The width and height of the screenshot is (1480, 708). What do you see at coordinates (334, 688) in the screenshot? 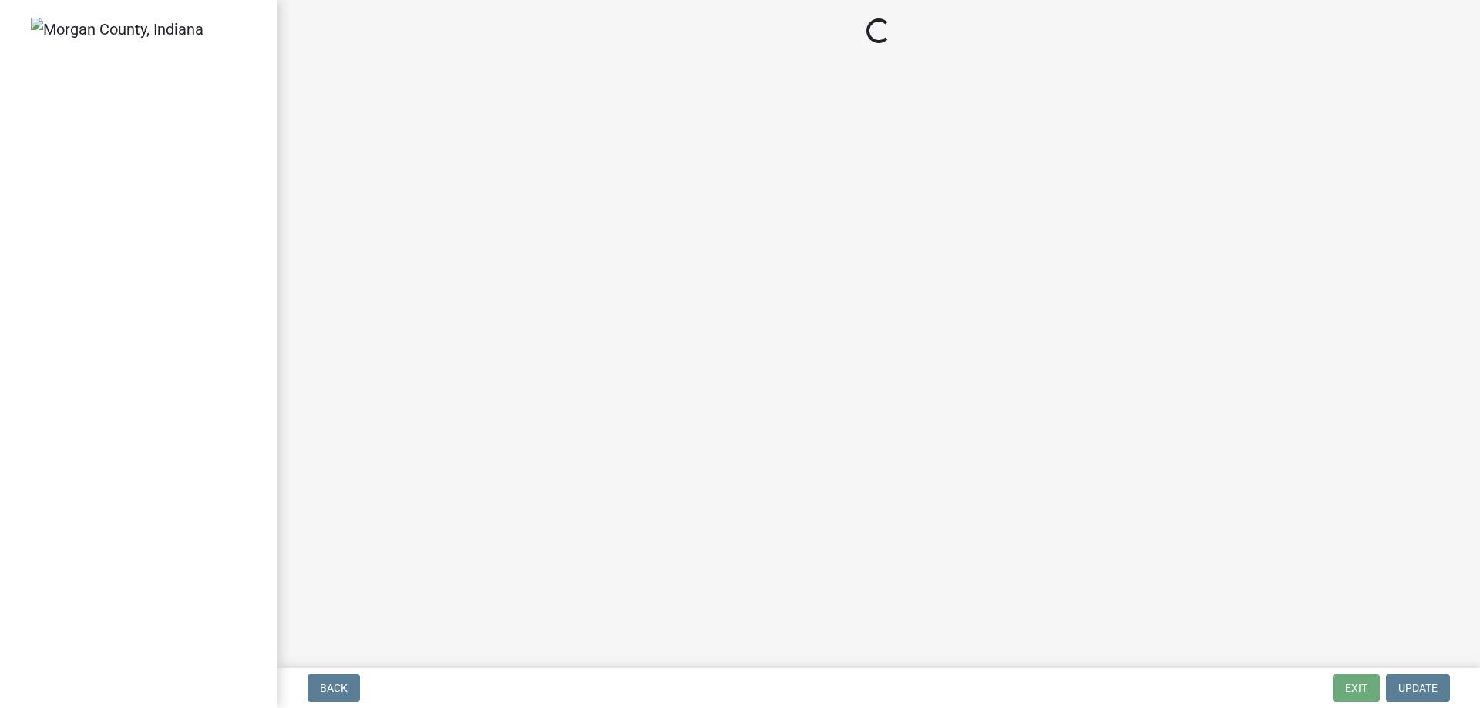
I see `span: Back` at bounding box center [334, 688].